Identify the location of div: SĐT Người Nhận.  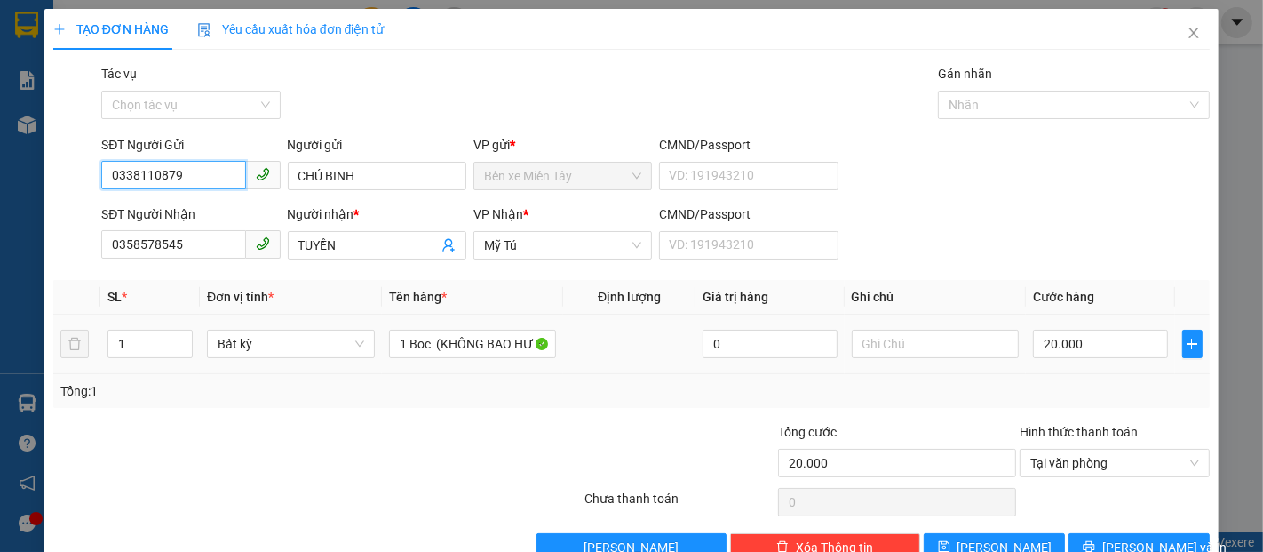
(190, 214).